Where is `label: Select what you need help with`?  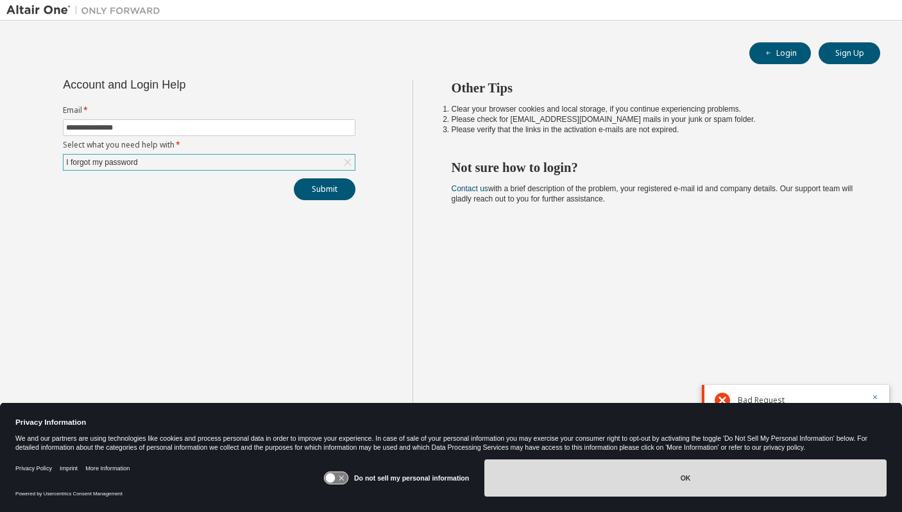
label: Select what you need help with is located at coordinates (209, 145).